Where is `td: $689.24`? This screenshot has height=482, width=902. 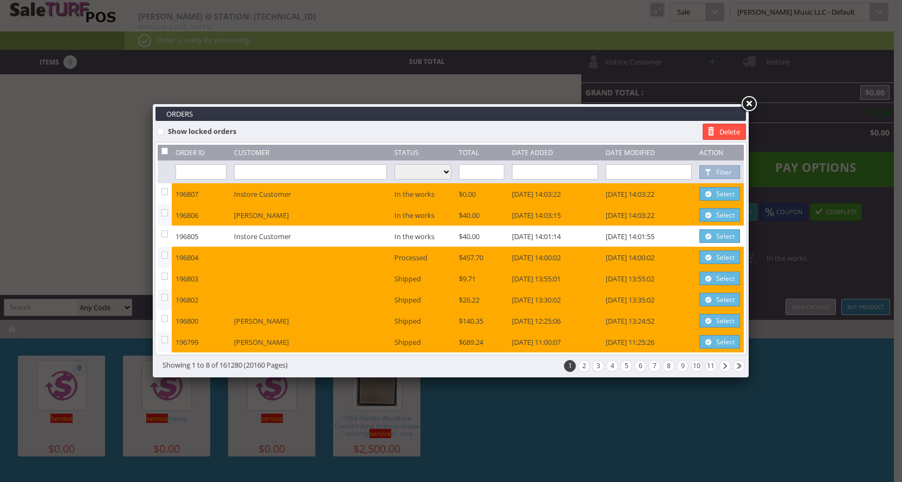 td: $689.24 is located at coordinates (481, 341).